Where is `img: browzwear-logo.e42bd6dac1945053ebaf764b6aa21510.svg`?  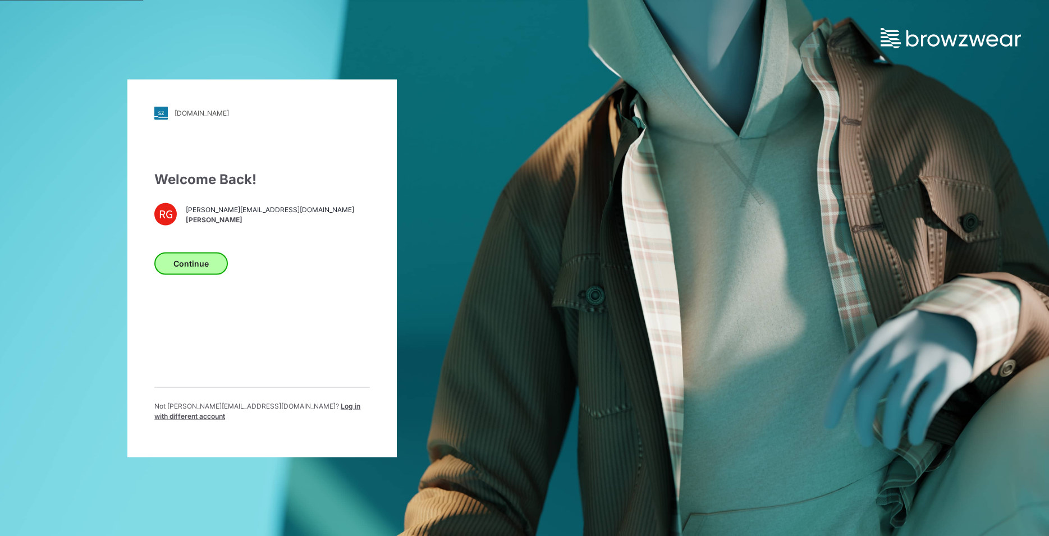
img: browzwear-logo.e42bd6dac1945053ebaf764b6aa21510.svg is located at coordinates (951, 38).